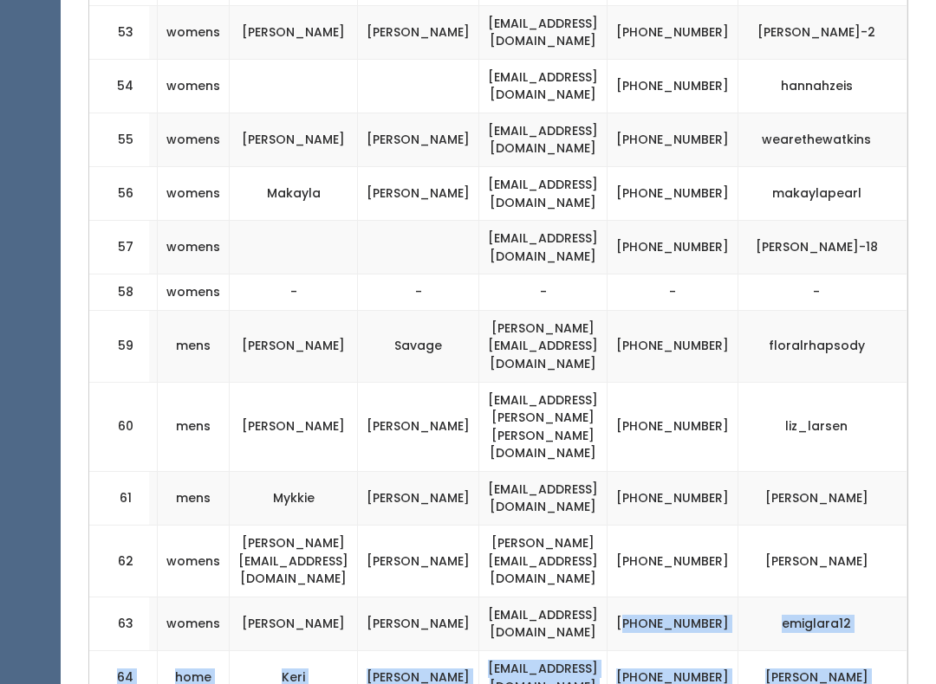  What do you see at coordinates (294, 193) in the screenshot?
I see `td: Makayla` at bounding box center [294, 193].